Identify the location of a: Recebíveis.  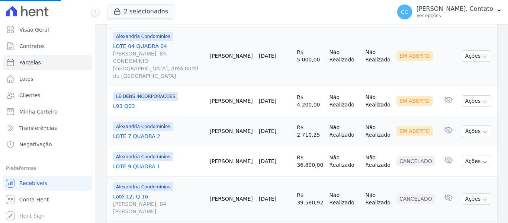
(47, 183).